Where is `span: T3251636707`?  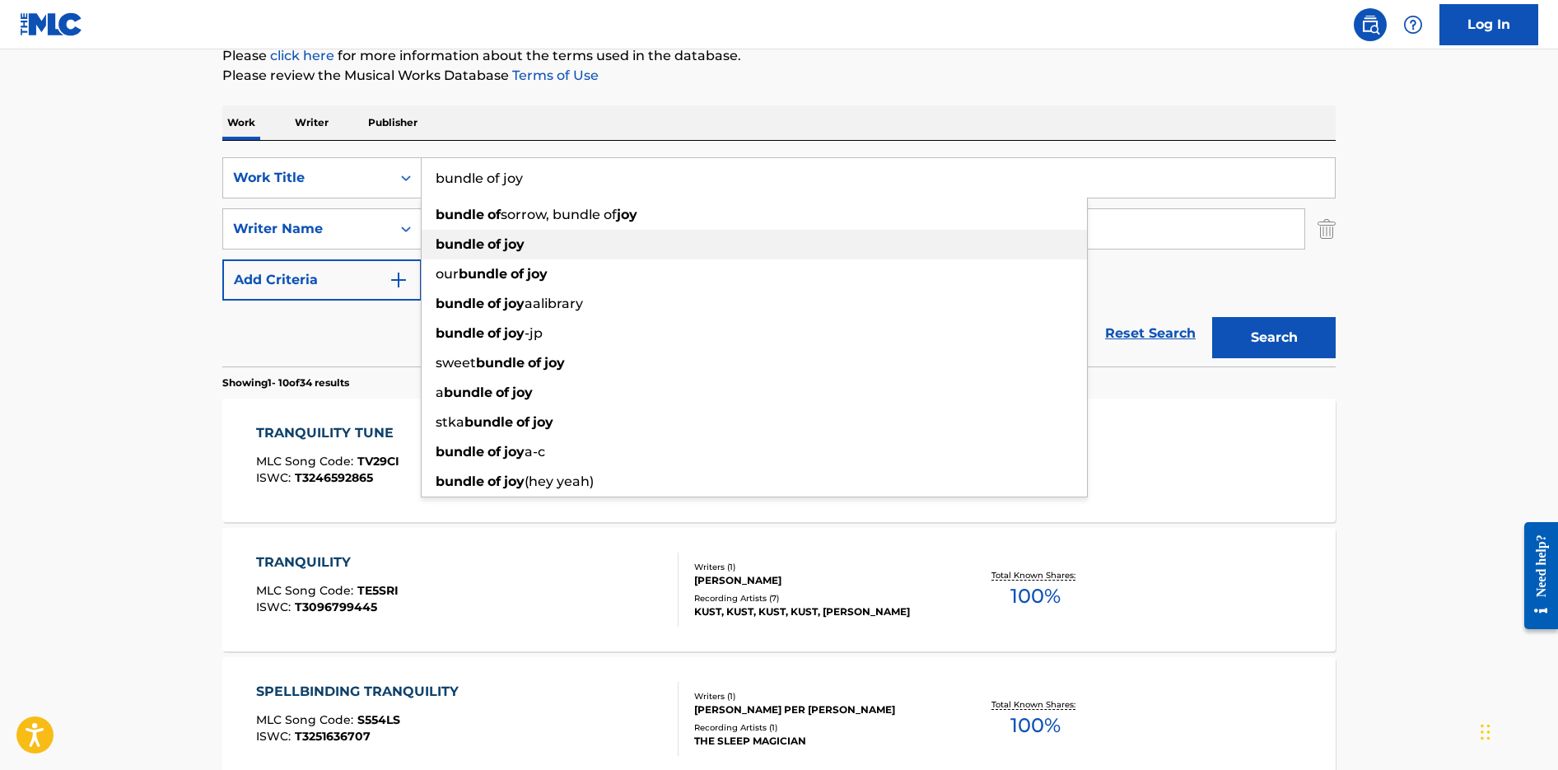
span: T3251636707 is located at coordinates (333, 736).